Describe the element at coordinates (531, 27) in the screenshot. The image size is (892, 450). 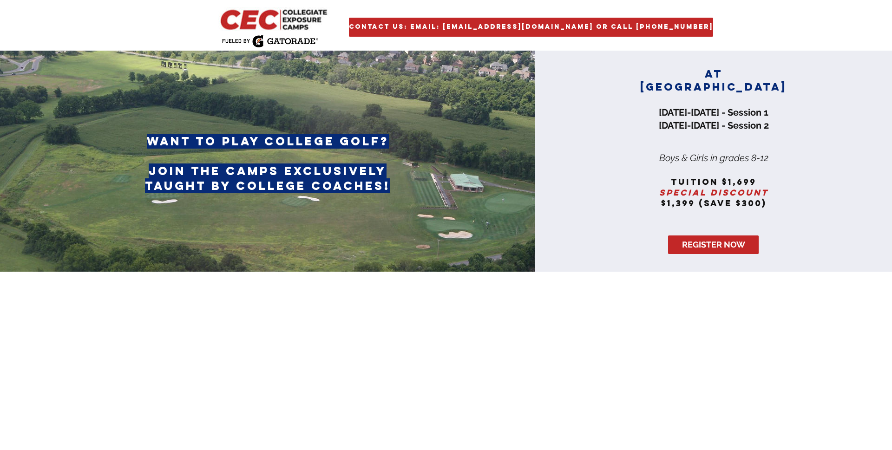
I see `a: Contact Us: Email: golf@collegiatecamps.com or Call 954 482 4979` at that location.